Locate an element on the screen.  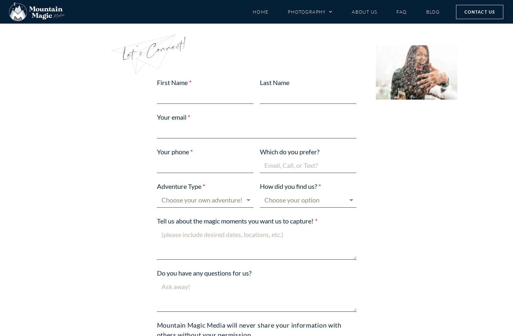
a: Home is located at coordinates (261, 12).